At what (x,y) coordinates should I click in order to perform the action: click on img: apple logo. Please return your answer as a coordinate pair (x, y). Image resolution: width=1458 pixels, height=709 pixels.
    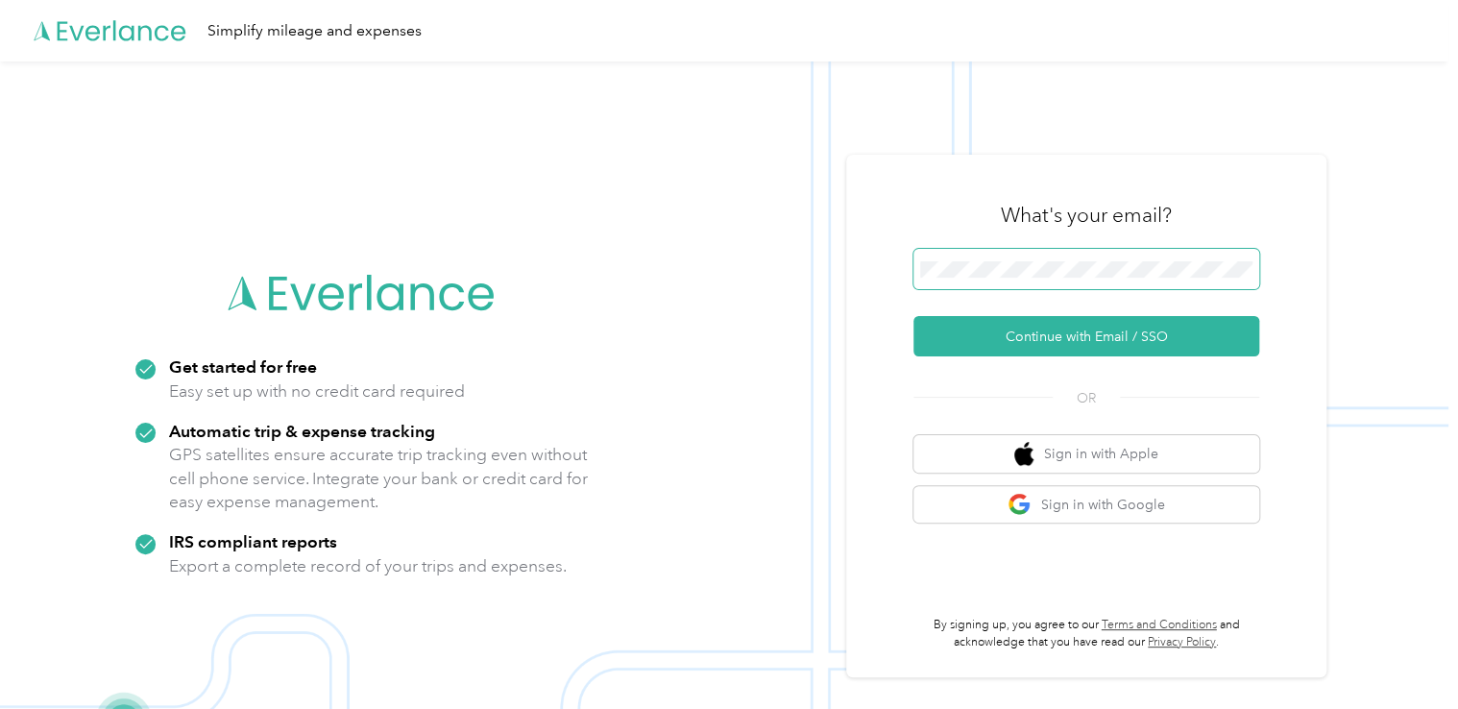
    Looking at the image, I should click on (1024, 453).